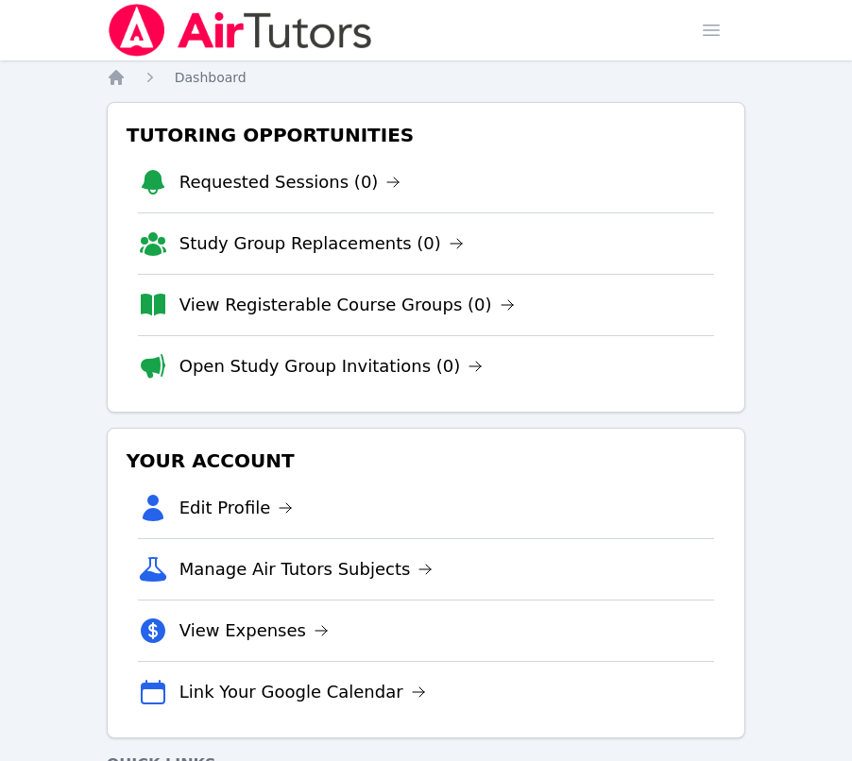 The width and height of the screenshot is (852, 761). Describe the element at coordinates (254, 631) in the screenshot. I see `a: View Expenses` at that location.